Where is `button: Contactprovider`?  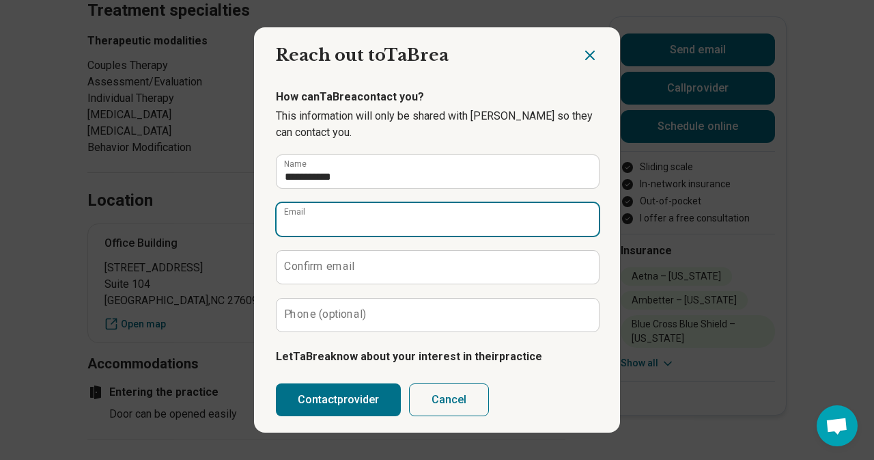
button: Contactprovider is located at coordinates (338, 399).